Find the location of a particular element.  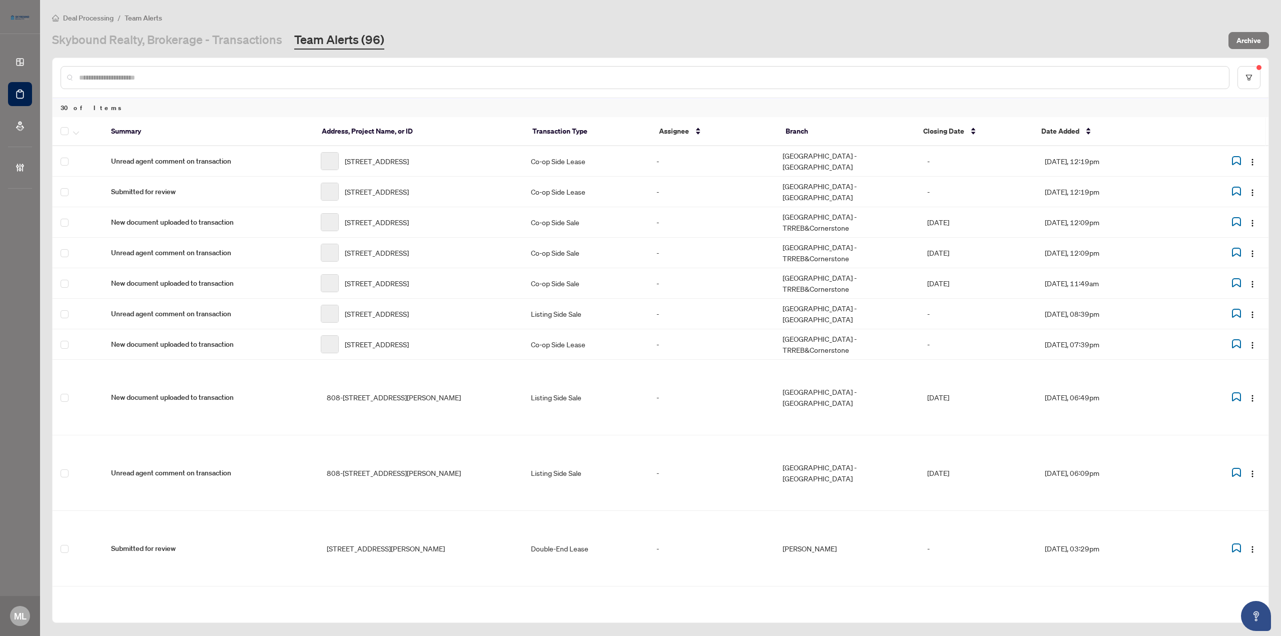

span: Deal Processing is located at coordinates (88, 18).